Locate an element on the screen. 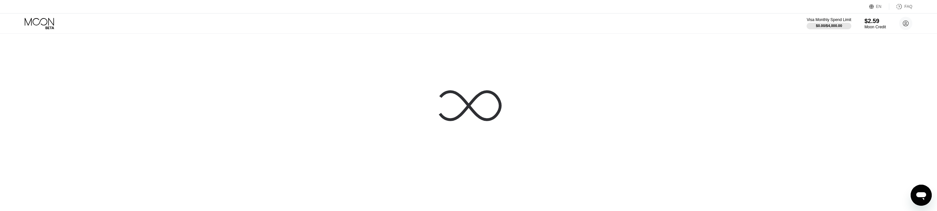 Image resolution: width=937 pixels, height=211 pixels. div: $2.59 is located at coordinates (875, 21).